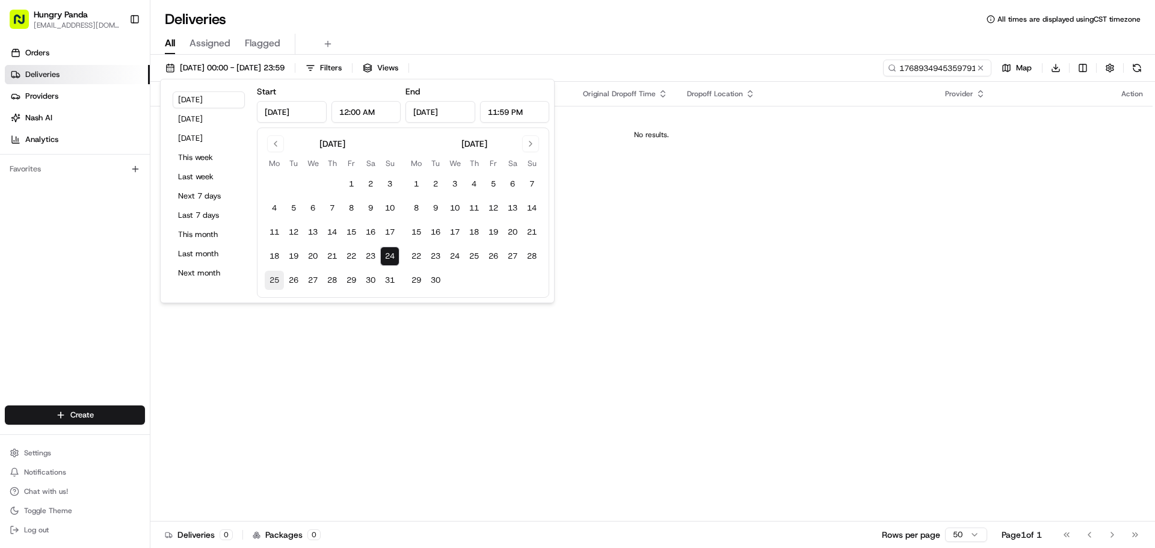 The width and height of the screenshot is (1155, 548). I want to click on span: Log out, so click(36, 530).